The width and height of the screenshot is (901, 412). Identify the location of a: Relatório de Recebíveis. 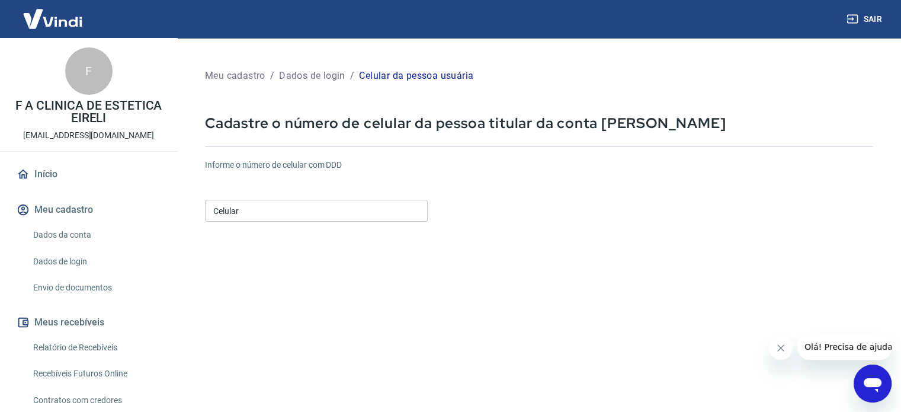
(95, 347).